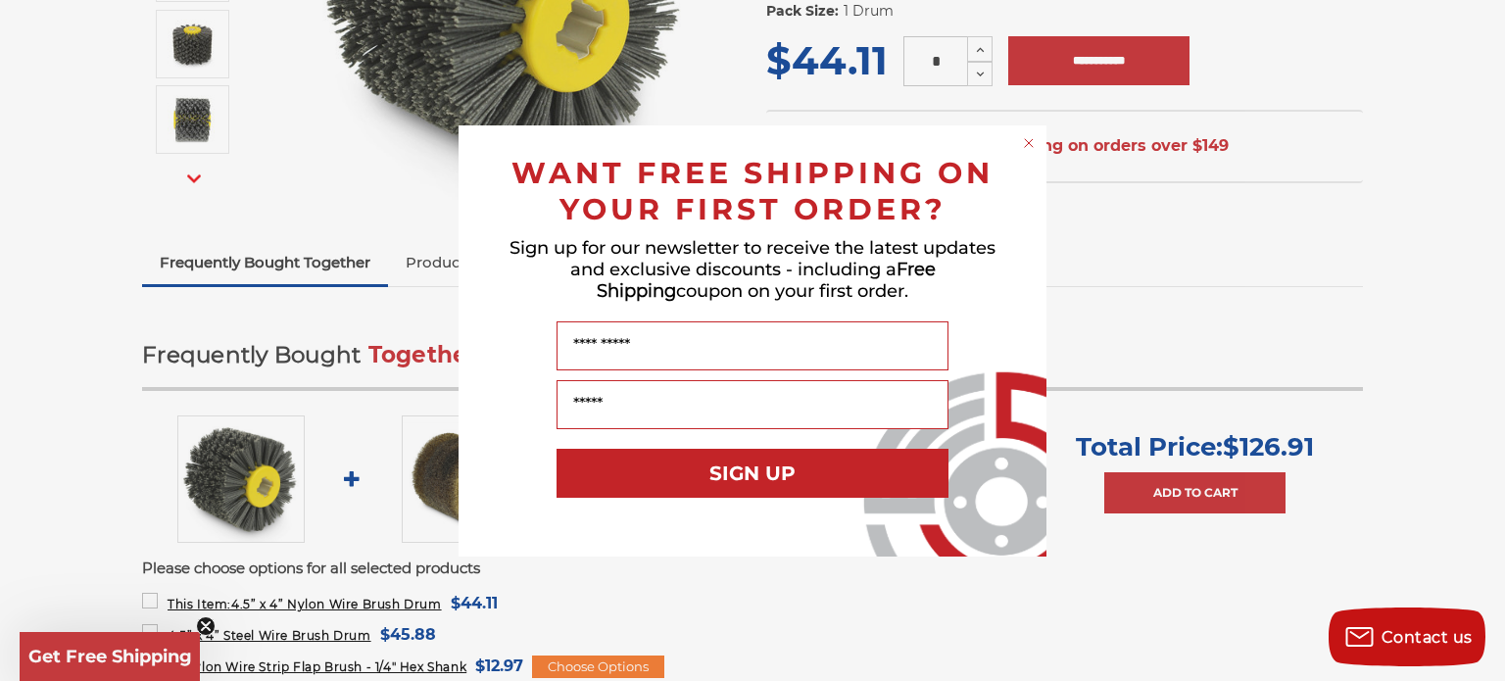 The width and height of the screenshot is (1505, 681). I want to click on span: Contact us, so click(1427, 637).